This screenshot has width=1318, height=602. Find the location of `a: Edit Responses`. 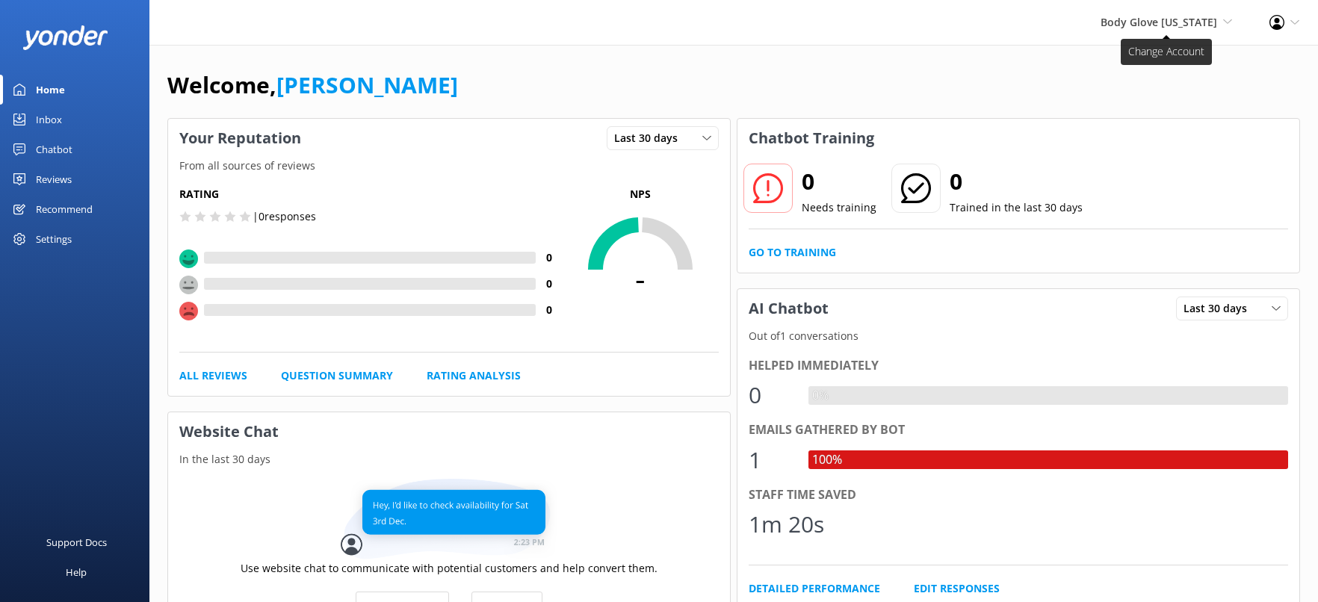

a: Edit Responses is located at coordinates (957, 589).